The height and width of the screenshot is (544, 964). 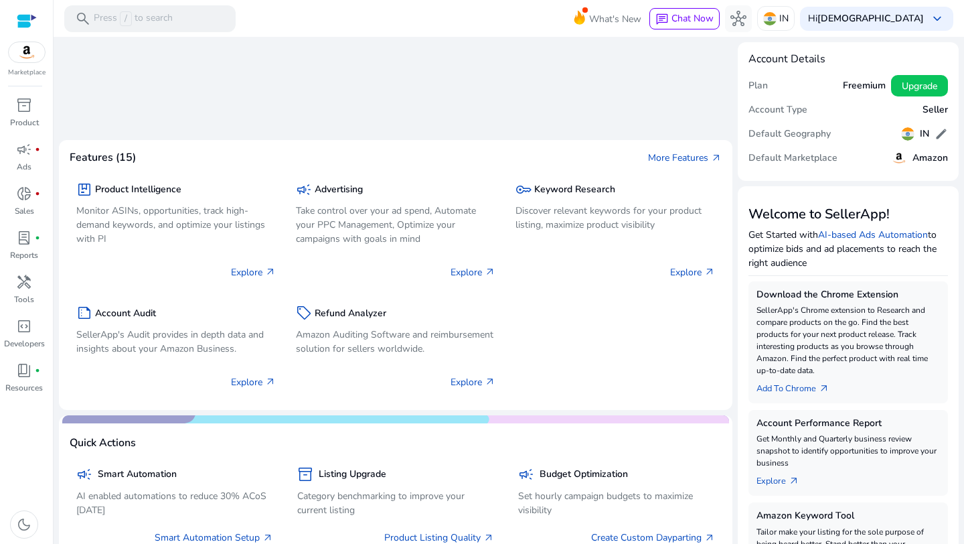 What do you see at coordinates (693, 18) in the screenshot?
I see `span: Chat Now` at bounding box center [693, 18].